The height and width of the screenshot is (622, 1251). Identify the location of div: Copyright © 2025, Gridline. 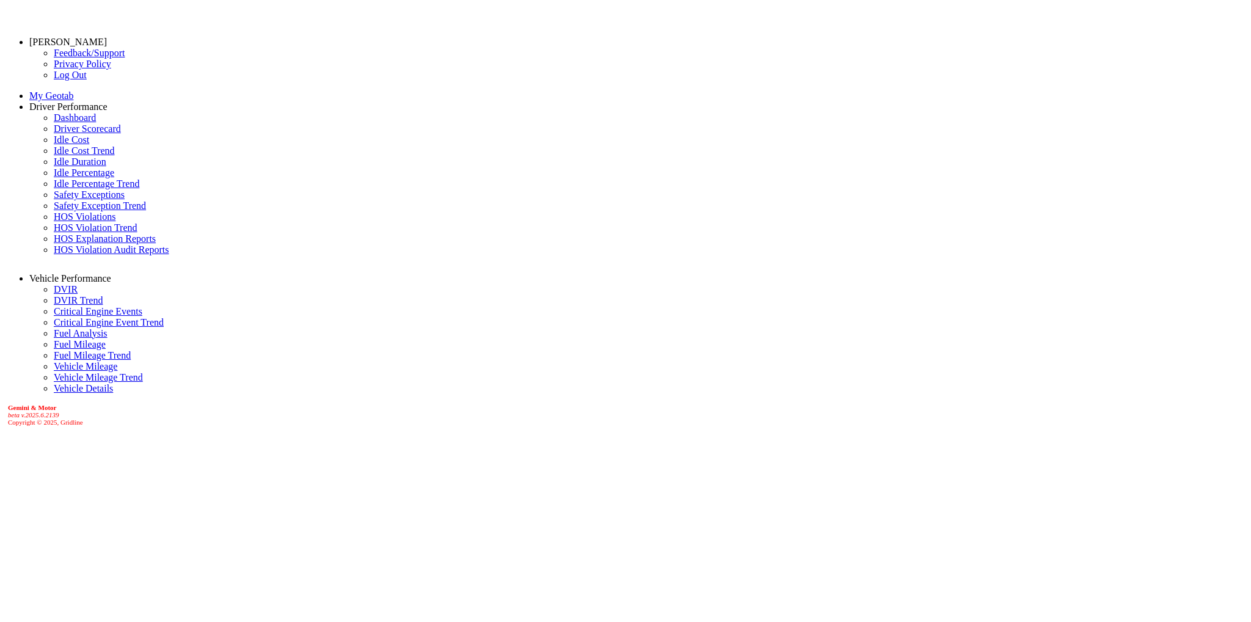
(627, 415).